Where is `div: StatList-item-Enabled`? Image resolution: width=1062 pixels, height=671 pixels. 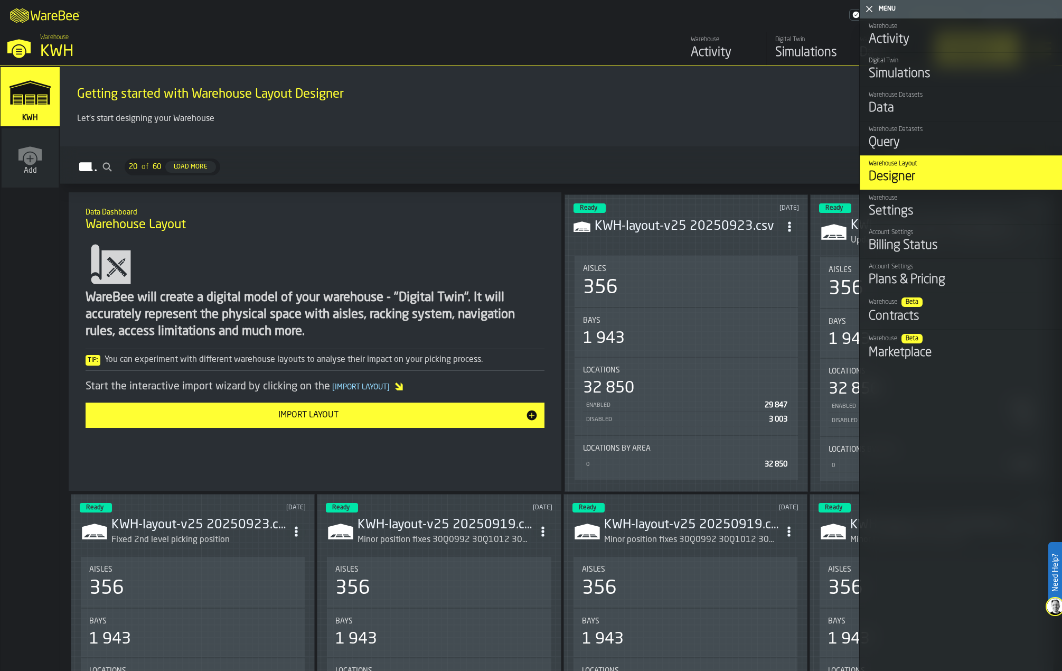
div: StatList-item-Enabled is located at coordinates (931, 406).